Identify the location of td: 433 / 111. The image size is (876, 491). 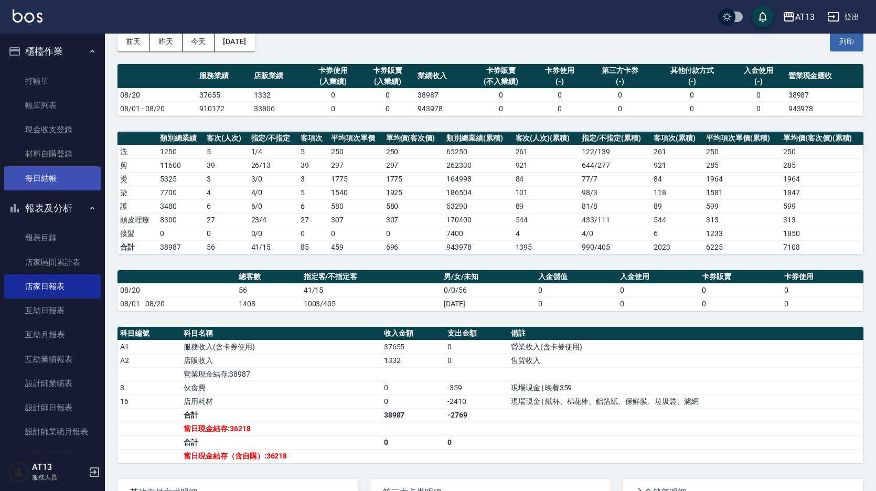
(615, 220).